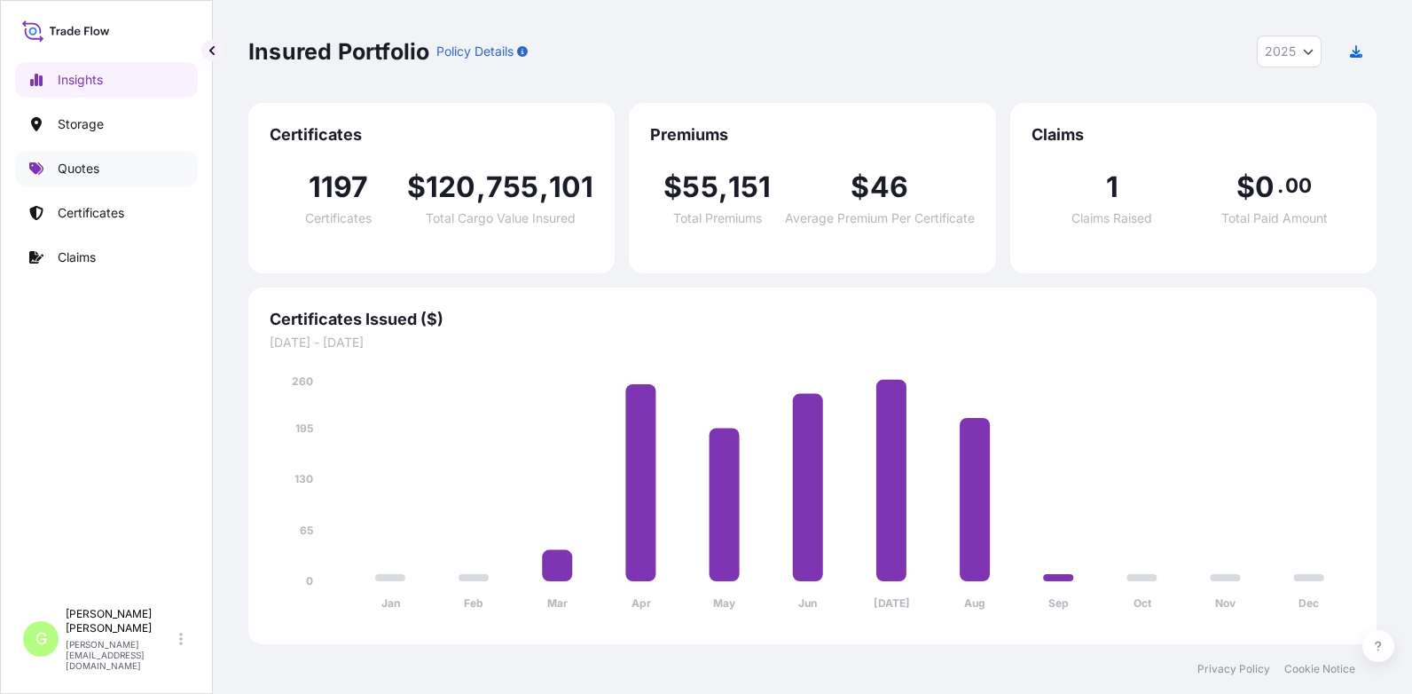  Describe the element at coordinates (1289, 51) in the screenshot. I see `button: Year Selector` at that location.